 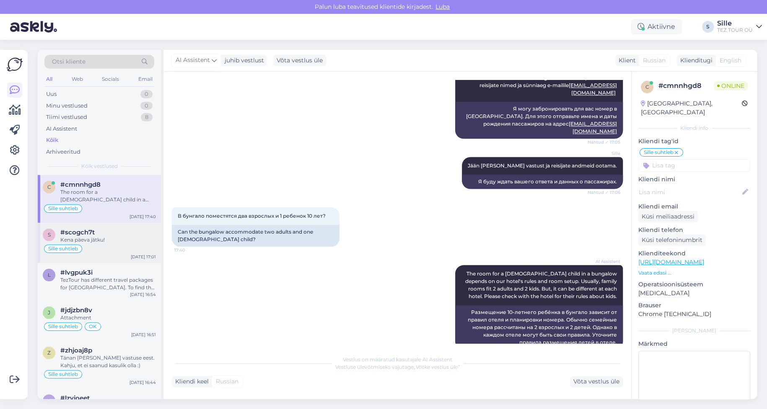 I want to click on span: #lvgpuk3i, so click(x=76, y=273).